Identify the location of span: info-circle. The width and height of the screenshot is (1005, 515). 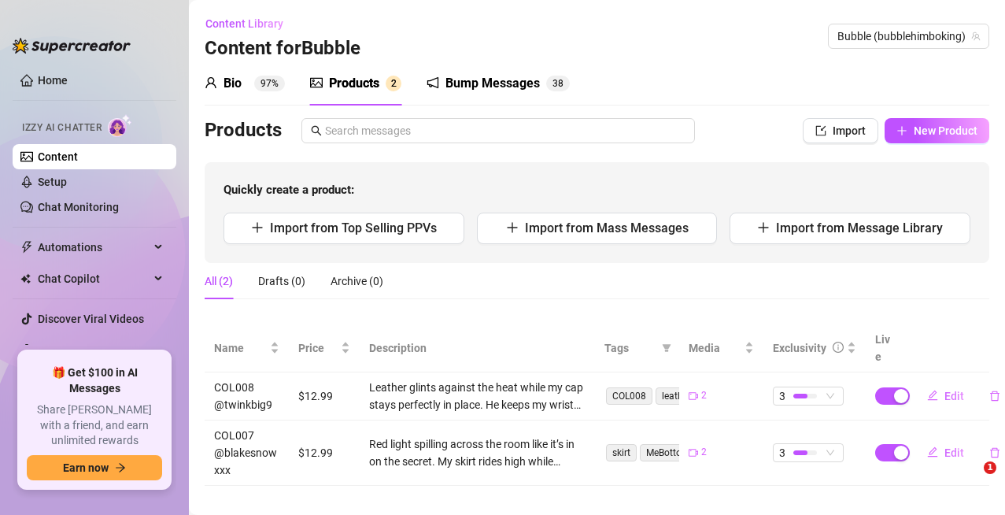
(838, 347).